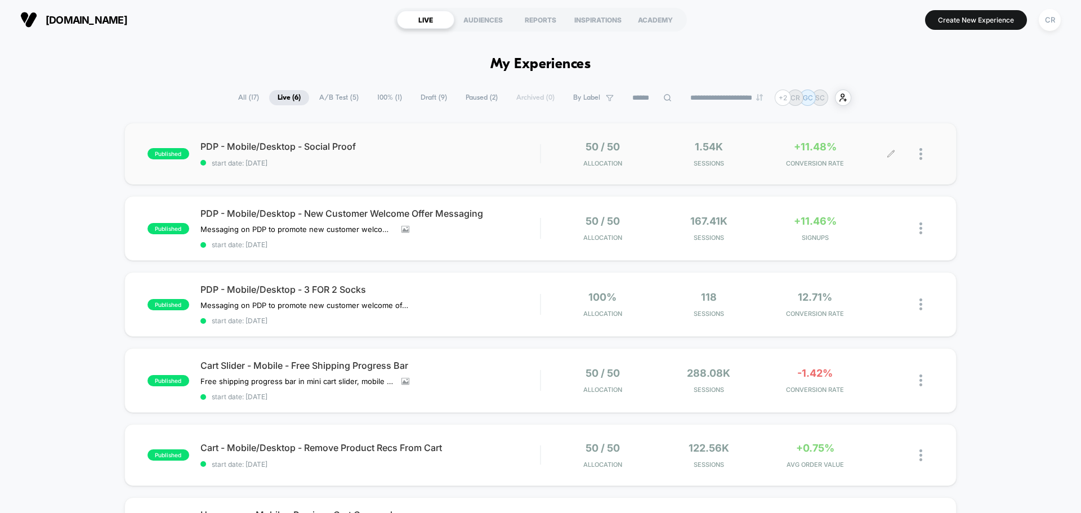 The image size is (1081, 513). What do you see at coordinates (426, 20) in the screenshot?
I see `div: LIVE` at bounding box center [426, 20].